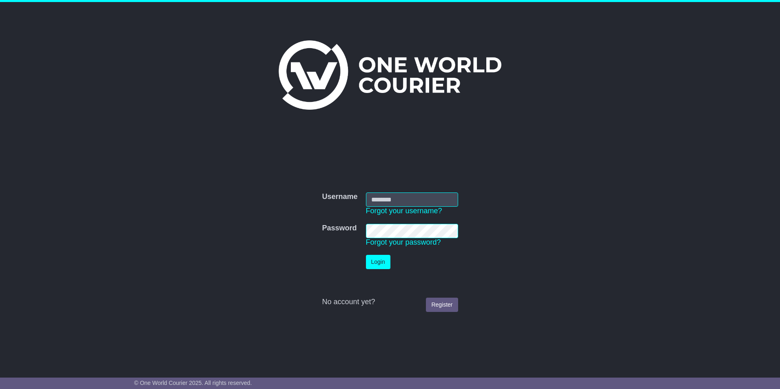 This screenshot has width=780, height=389. Describe the element at coordinates (403, 242) in the screenshot. I see `a: Forgot your password?` at that location.